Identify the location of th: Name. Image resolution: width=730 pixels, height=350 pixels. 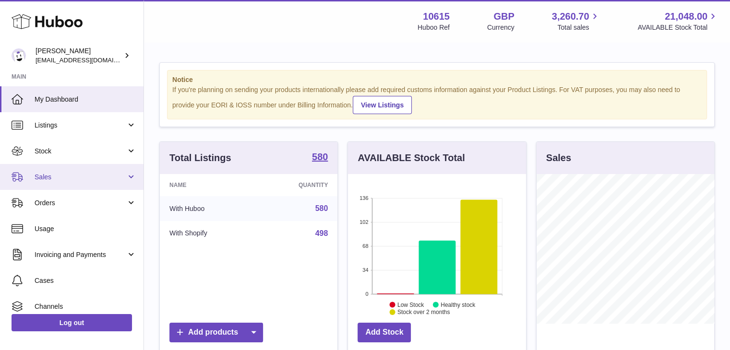
(208, 185).